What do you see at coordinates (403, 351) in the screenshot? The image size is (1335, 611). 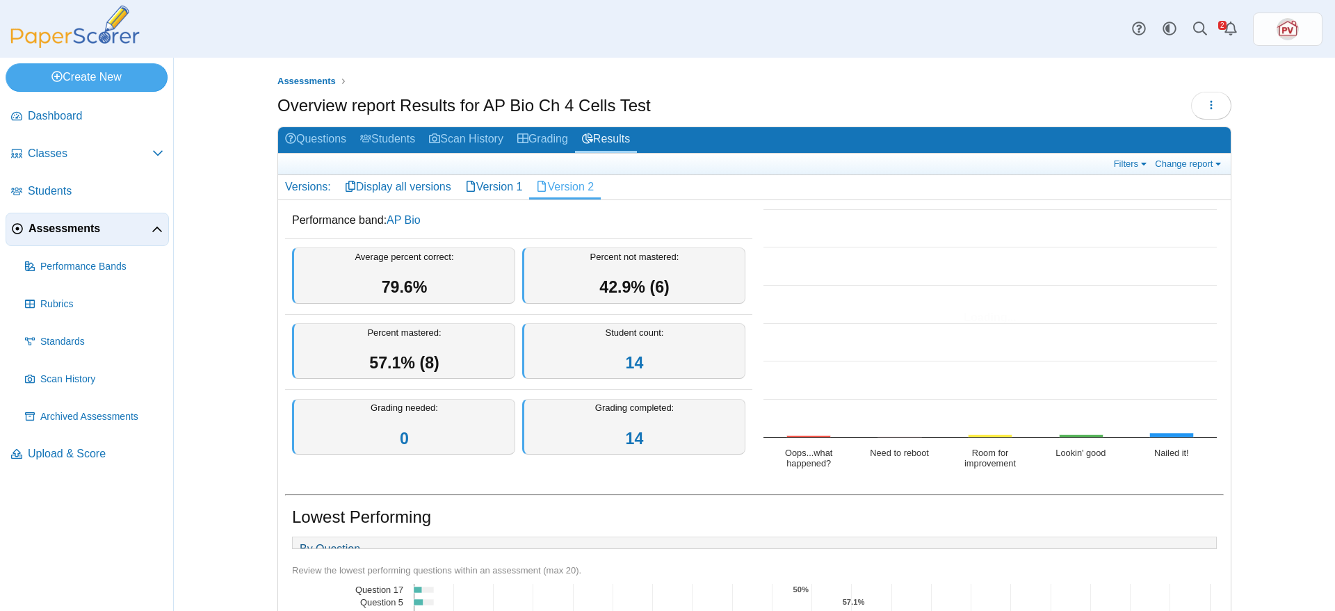 I see `div: Percent mastered:` at bounding box center [403, 351].